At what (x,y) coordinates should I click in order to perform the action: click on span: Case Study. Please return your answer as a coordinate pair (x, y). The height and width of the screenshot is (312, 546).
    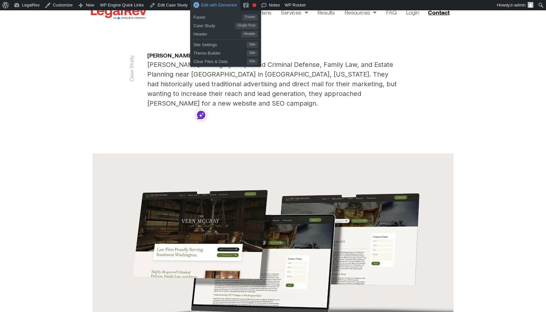
    Looking at the image, I should click on (214, 25).